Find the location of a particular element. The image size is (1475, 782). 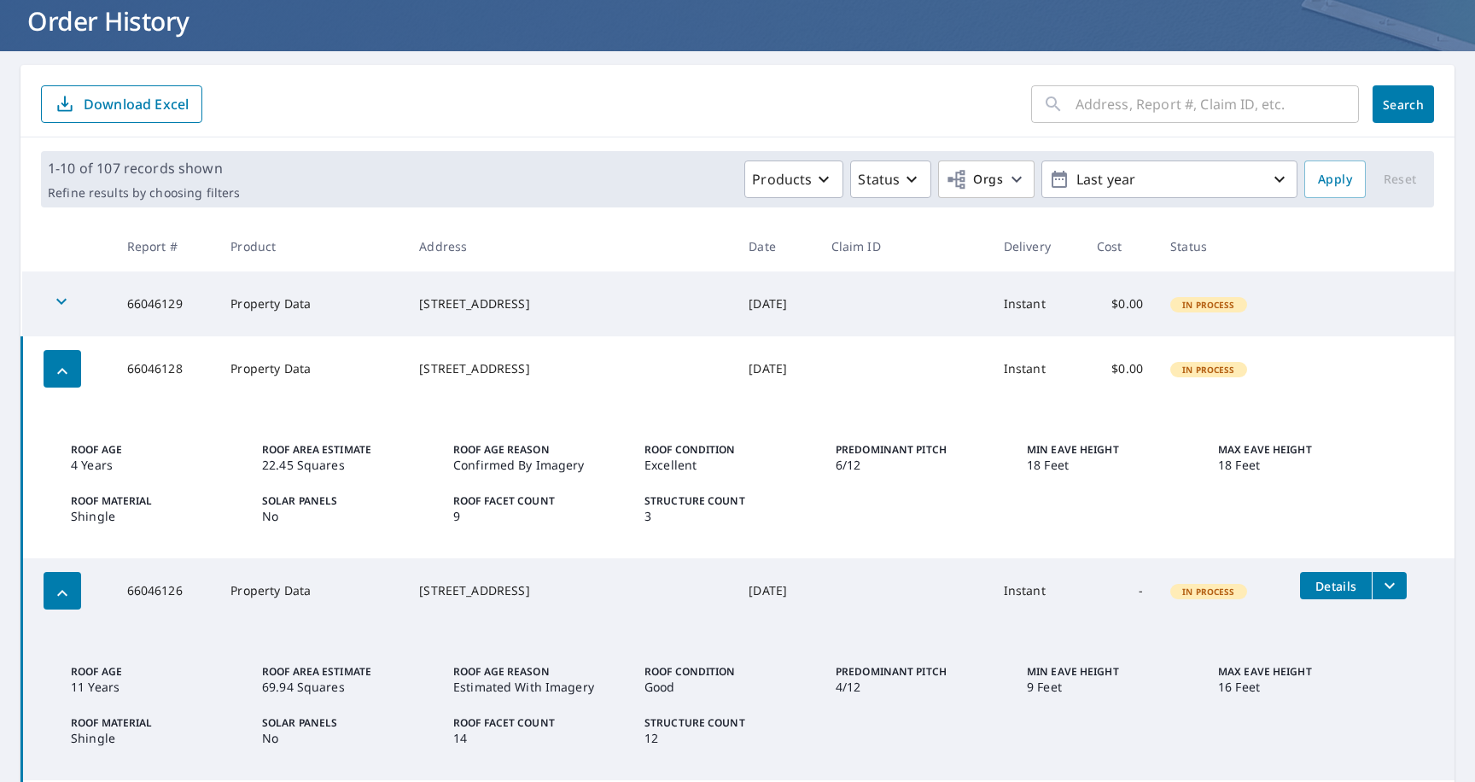

td: 66046129 is located at coordinates (166, 304).